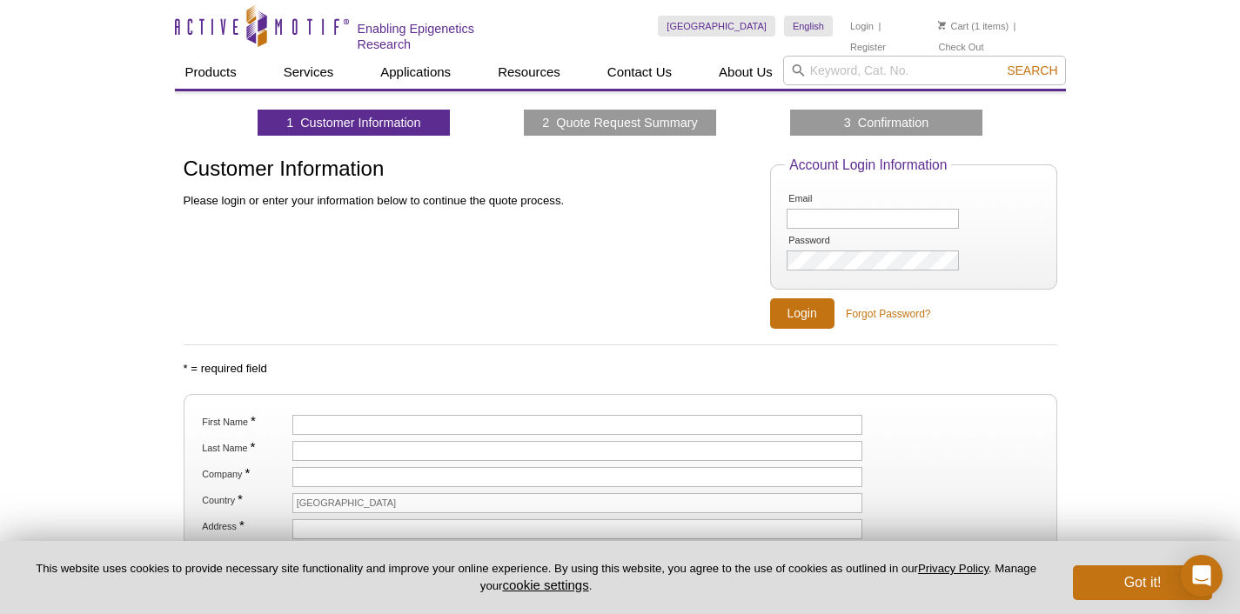  What do you see at coordinates (1142, 583) in the screenshot?
I see `button: Got it!` at bounding box center [1142, 583].